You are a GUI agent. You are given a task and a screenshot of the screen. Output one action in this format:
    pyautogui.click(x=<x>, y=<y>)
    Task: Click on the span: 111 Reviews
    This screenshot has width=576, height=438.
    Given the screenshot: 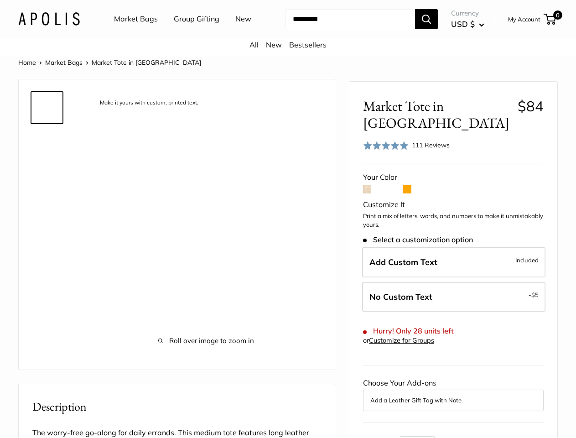 What is the action you would take?
    pyautogui.click(x=430, y=145)
    